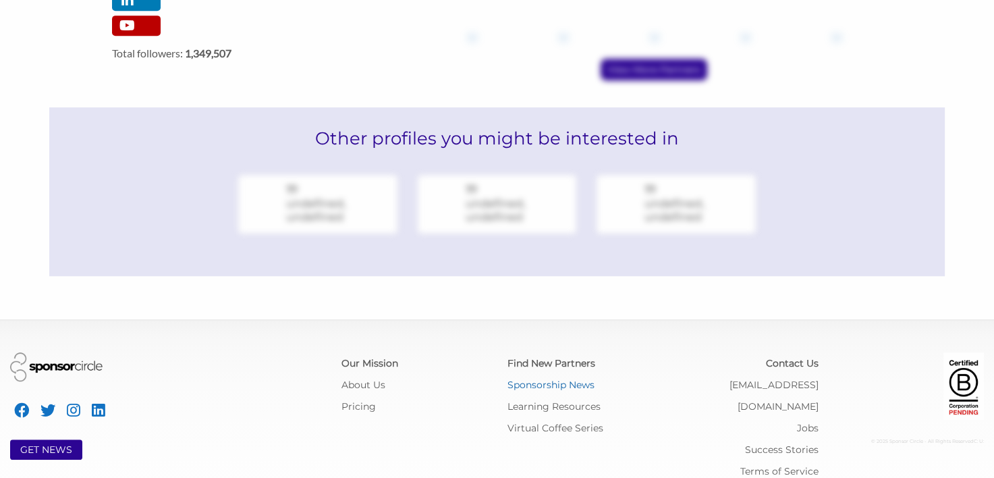  Describe the element at coordinates (912, 441) in the screenshot. I see `div: © 2025 Sponsor Circle - All Rights Reserved` at that location.